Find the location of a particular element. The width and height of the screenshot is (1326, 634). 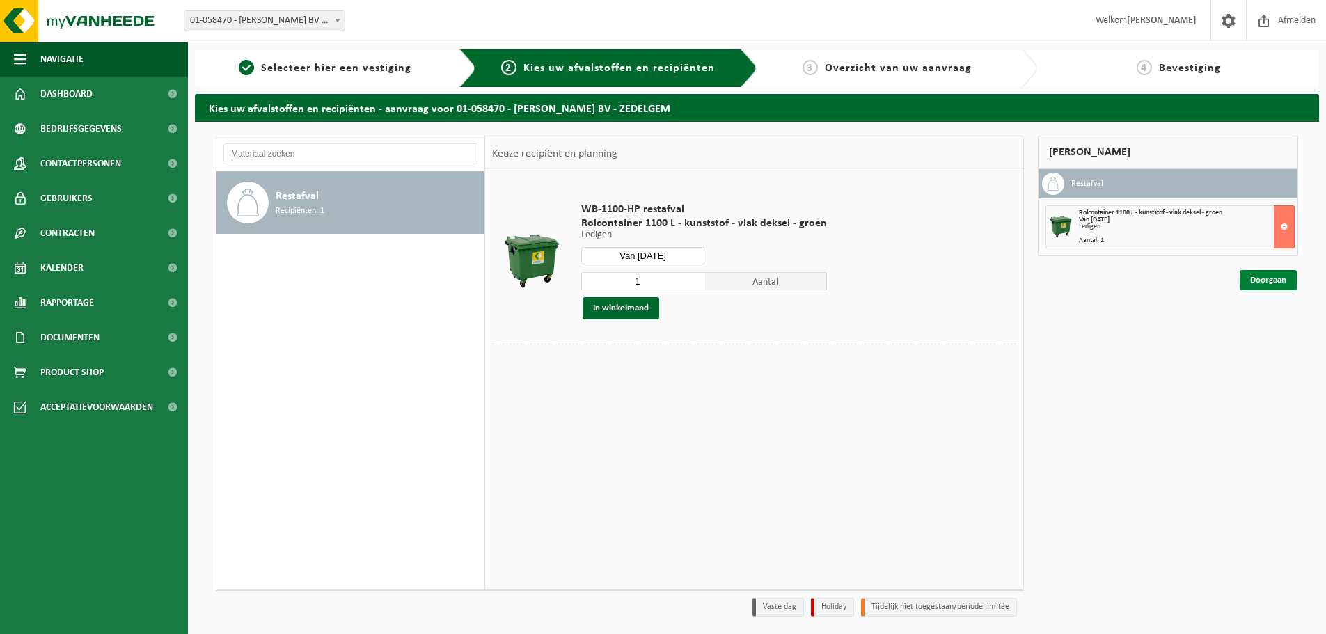

span: 4 is located at coordinates (1144, 67).